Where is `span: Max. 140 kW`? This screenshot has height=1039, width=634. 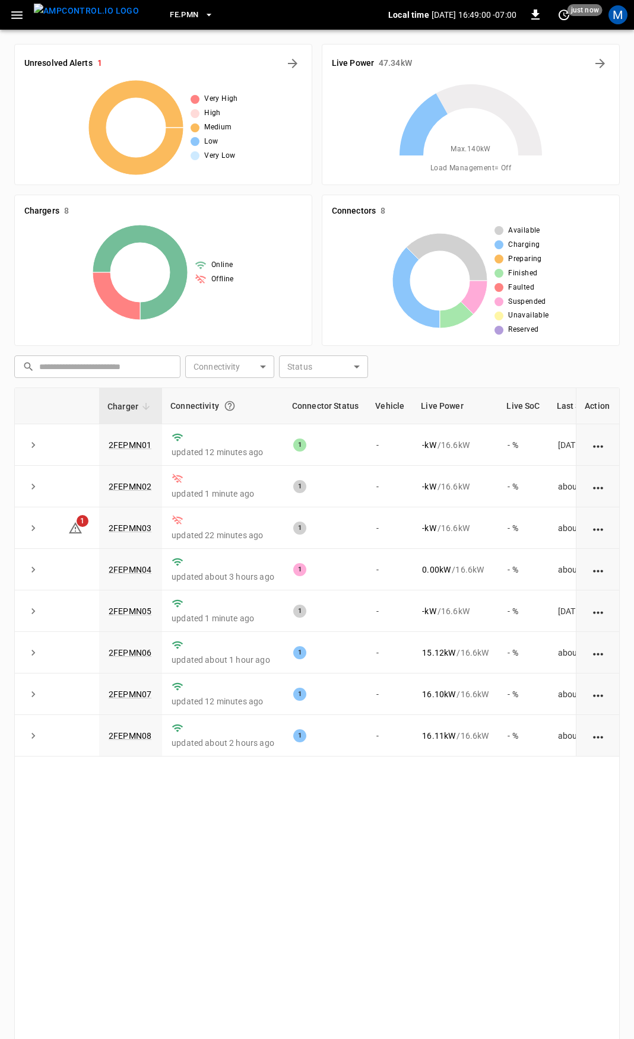
span: Max. 140 kW is located at coordinates (471, 150).